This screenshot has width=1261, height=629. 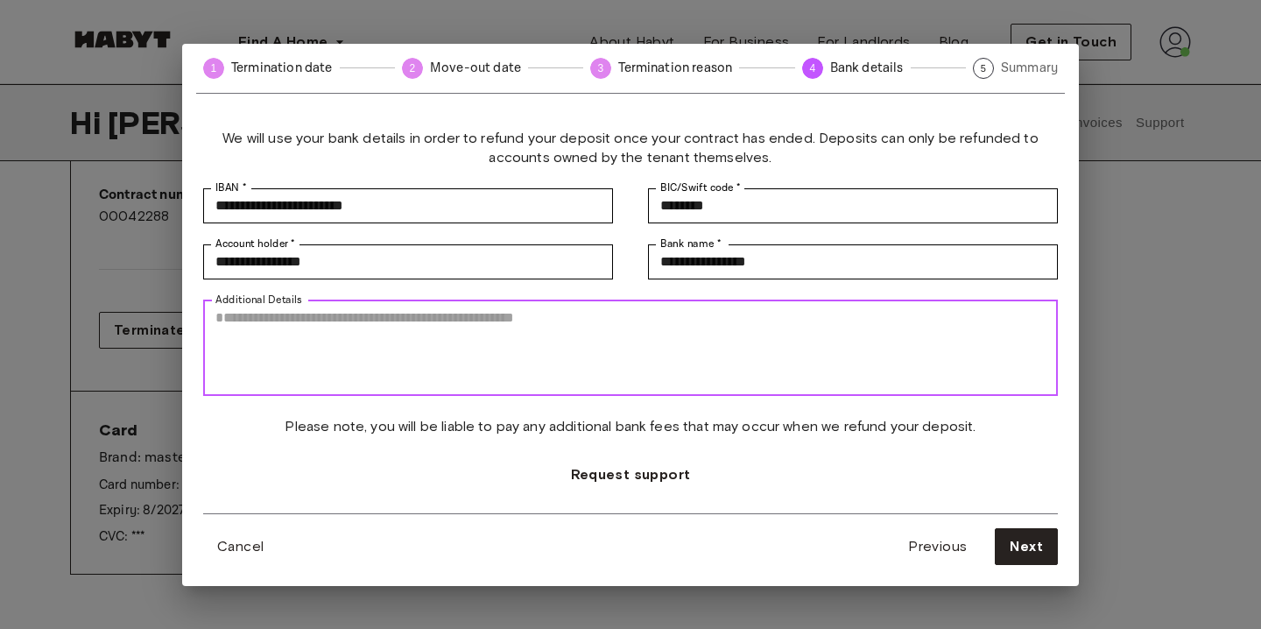 What do you see at coordinates (282, 67) in the screenshot?
I see `span: Termination date` at bounding box center [282, 67].